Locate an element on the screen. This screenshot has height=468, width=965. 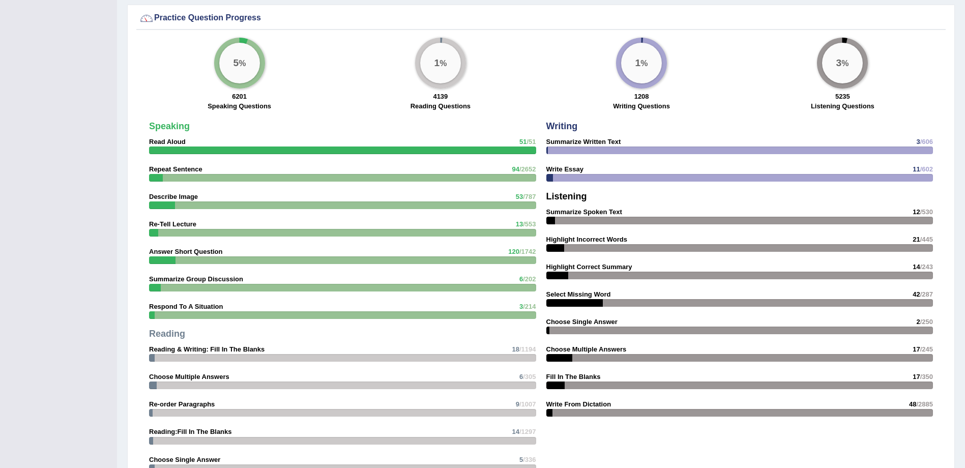
span: 21 is located at coordinates (916, 239).